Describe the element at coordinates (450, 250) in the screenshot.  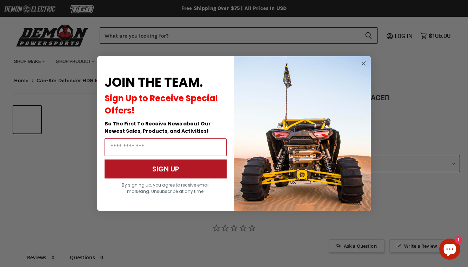
I see `inbox-online-store-chat: Shopify online store chat` at that location.